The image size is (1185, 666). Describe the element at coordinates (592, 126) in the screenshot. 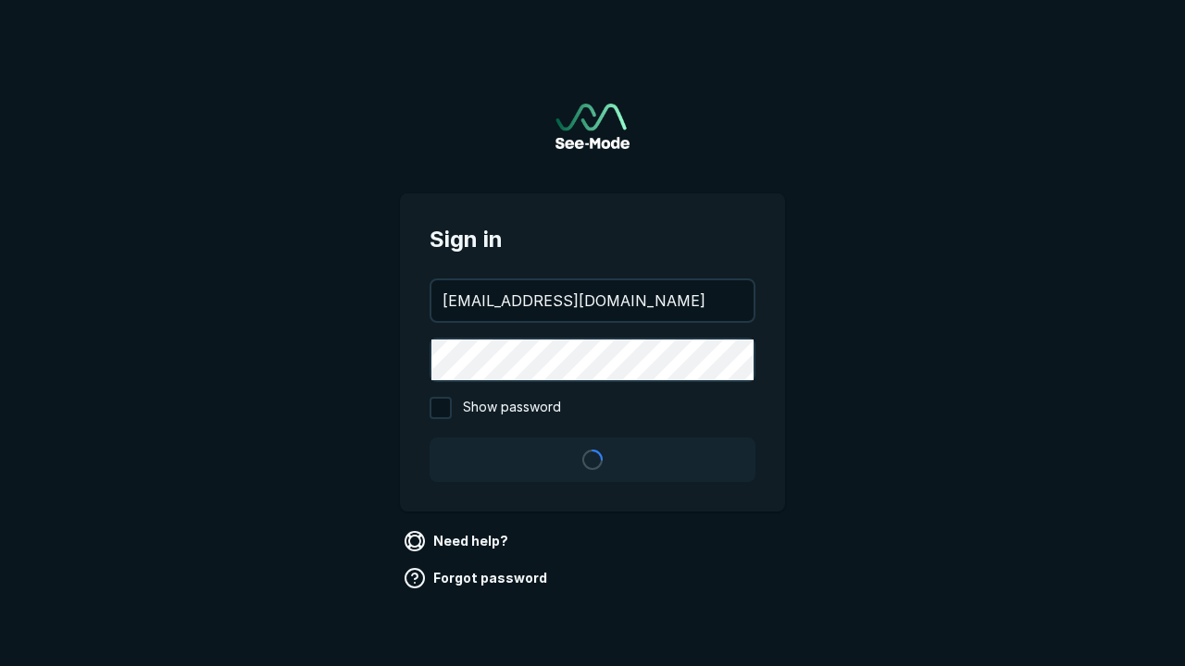

I see `a: Go to sign in` at that location.